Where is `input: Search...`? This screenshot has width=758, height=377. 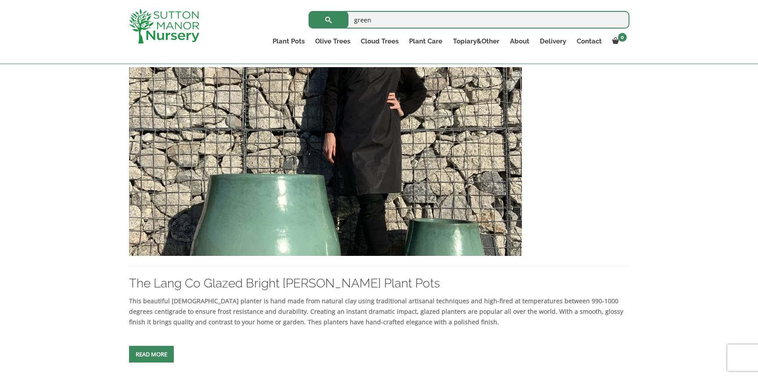
input: Search... is located at coordinates (469, 20).